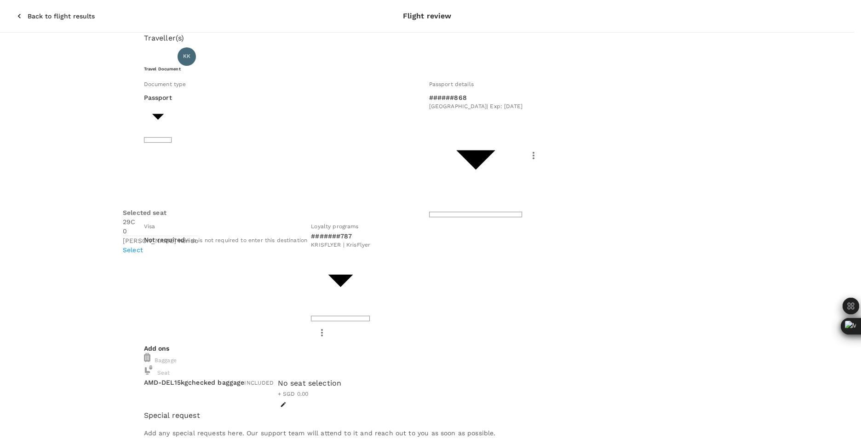  What do you see at coordinates (259, 383) in the screenshot?
I see `span: INCLUDED` at bounding box center [259, 383].